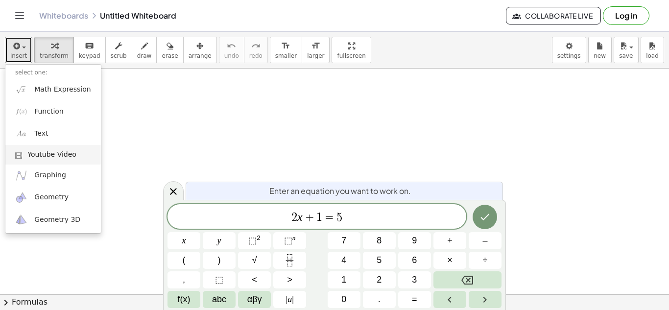 This screenshot has width=669, height=310. I want to click on span: y, so click(219, 240).